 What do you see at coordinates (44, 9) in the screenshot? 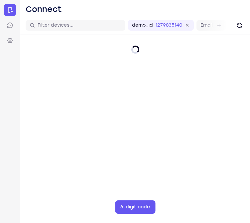
I see `h1: Connect` at bounding box center [44, 9].